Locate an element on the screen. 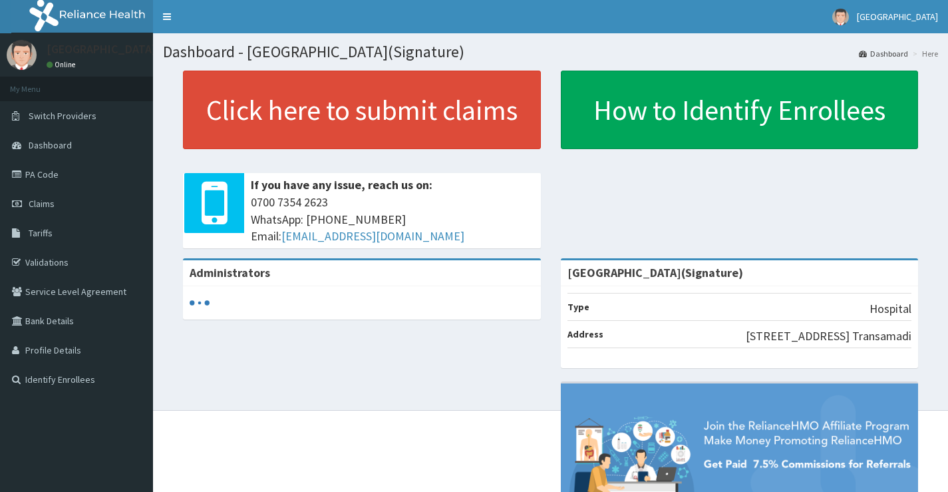  svg: audio-loading is located at coordinates (200, 303).